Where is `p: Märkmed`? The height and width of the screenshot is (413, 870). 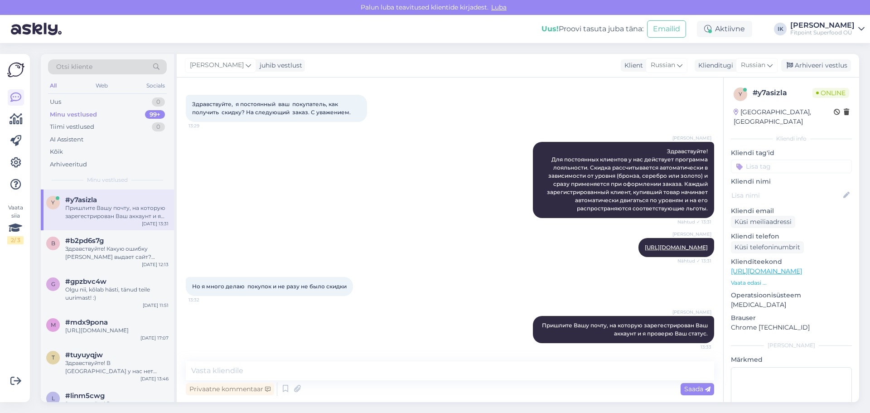 p: Märkmed is located at coordinates (791, 359).